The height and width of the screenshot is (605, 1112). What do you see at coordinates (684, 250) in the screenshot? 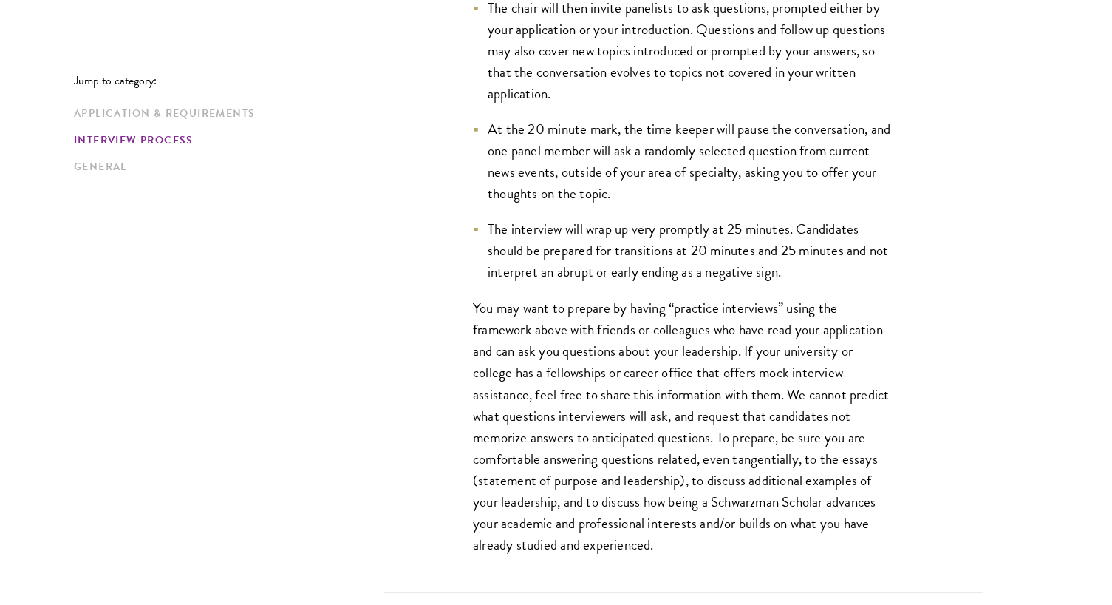
I see `li: The interview will wrap up very promptly at 25 minutes. Candidates should be prepared for transit...` at bounding box center [684, 250].